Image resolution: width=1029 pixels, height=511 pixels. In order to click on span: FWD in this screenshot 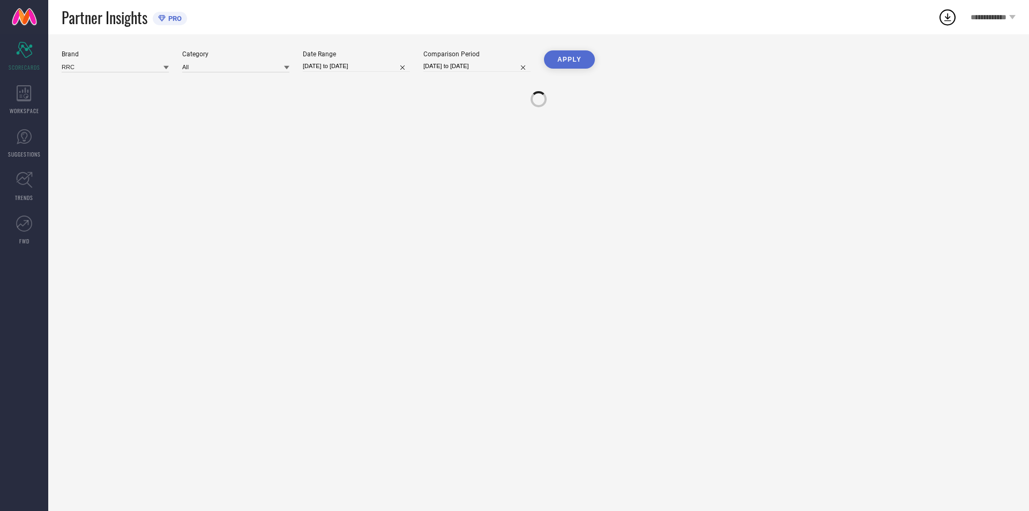, I will do `click(24, 241)`.